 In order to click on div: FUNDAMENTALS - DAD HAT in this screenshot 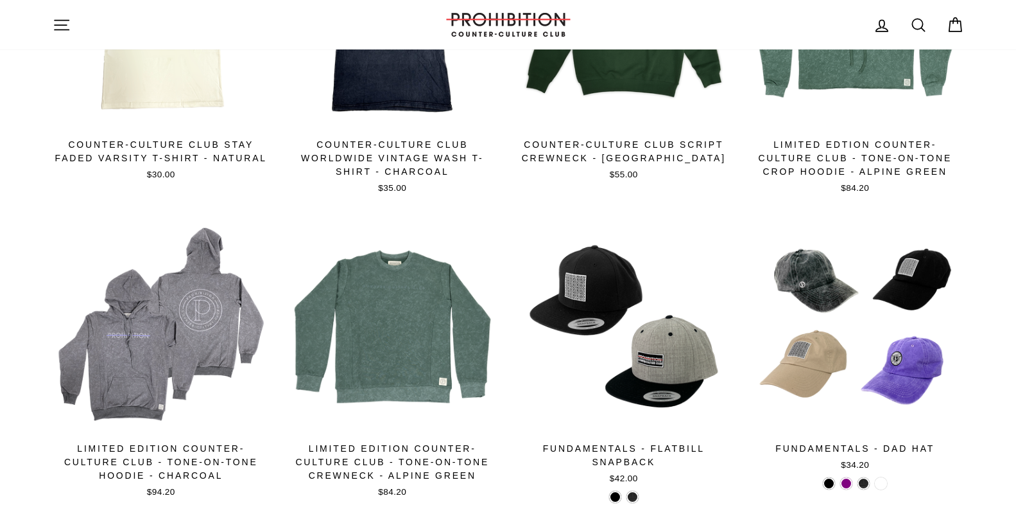, I will do `click(855, 448)`.